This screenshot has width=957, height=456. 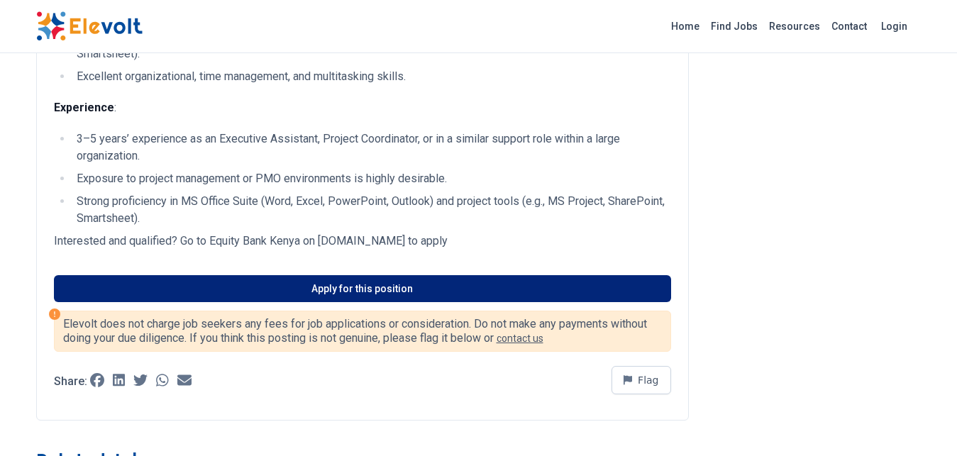 What do you see at coordinates (70, 382) in the screenshot?
I see `p: Share:` at bounding box center [70, 382].